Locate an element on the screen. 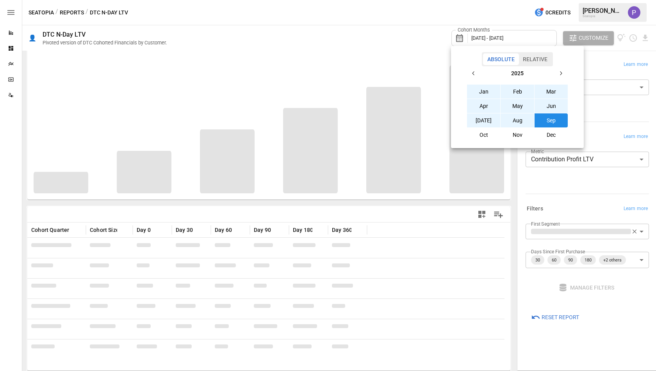  button: Sep is located at coordinates (551, 121).